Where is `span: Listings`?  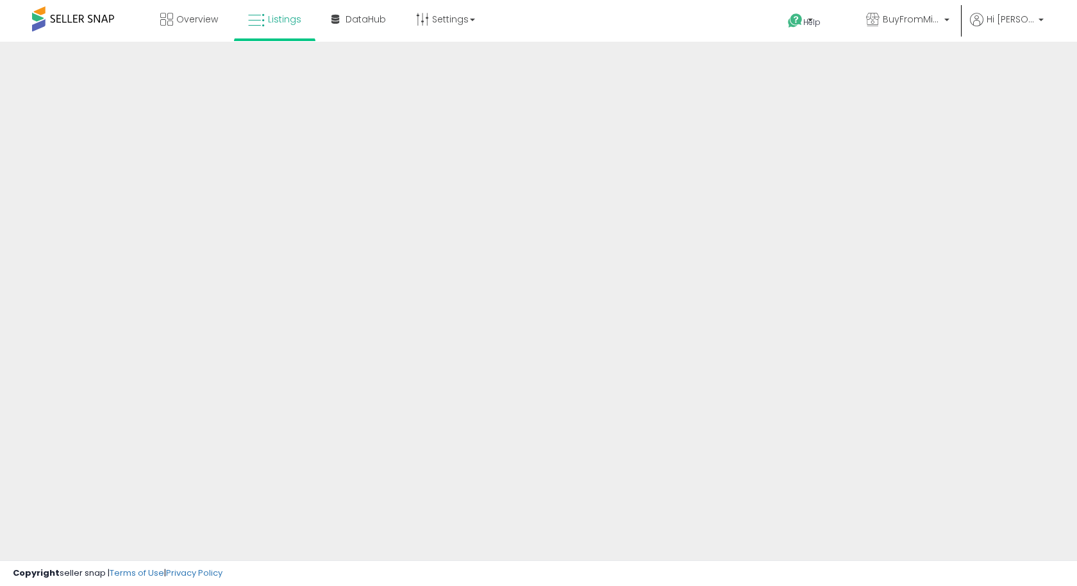
span: Listings is located at coordinates (285, 19).